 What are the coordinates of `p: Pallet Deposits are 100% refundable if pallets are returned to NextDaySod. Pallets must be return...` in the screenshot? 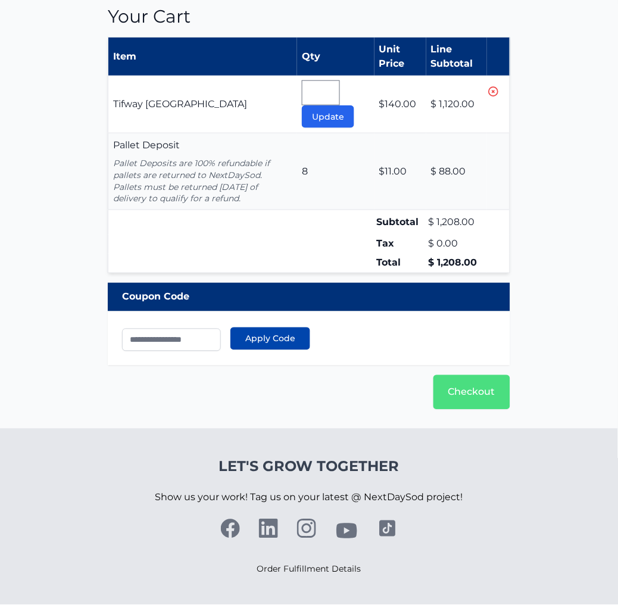 It's located at (202, 181).